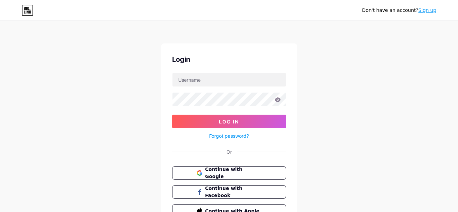 The image size is (458, 212). Describe the element at coordinates (233, 192) in the screenshot. I see `span: Continue with Facebook` at that location.